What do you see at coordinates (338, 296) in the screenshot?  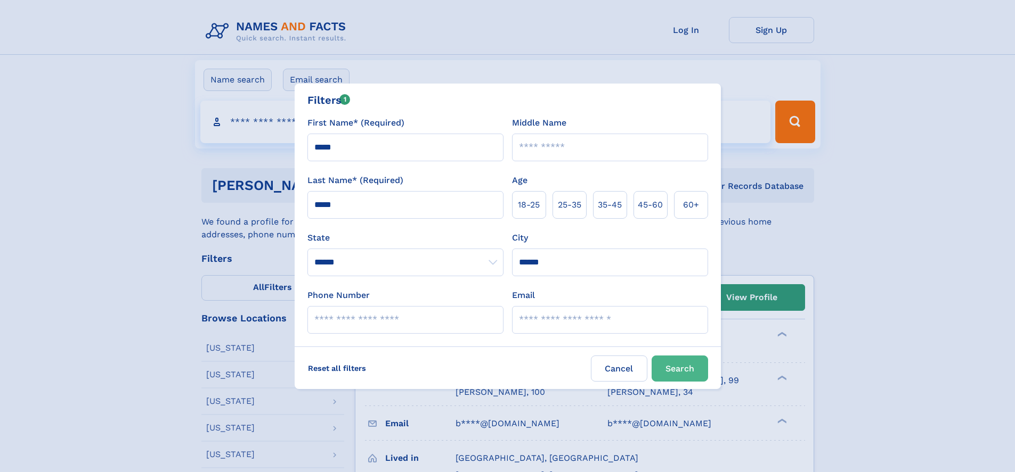 I see `label: Phone Number` at bounding box center [338, 296].